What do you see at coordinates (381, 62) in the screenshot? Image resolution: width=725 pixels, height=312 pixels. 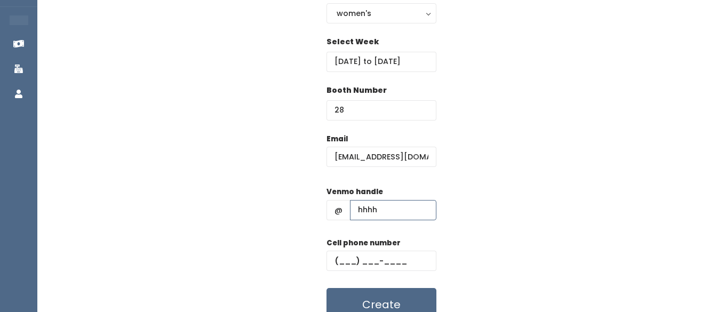 I see `input: Select week` at bounding box center [381, 62].